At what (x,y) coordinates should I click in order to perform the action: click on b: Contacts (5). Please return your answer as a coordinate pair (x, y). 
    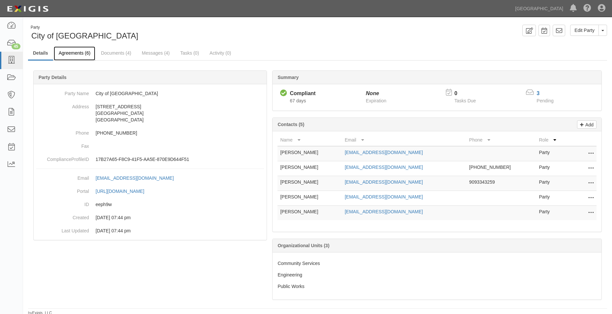
    Looking at the image, I should click on (290, 124).